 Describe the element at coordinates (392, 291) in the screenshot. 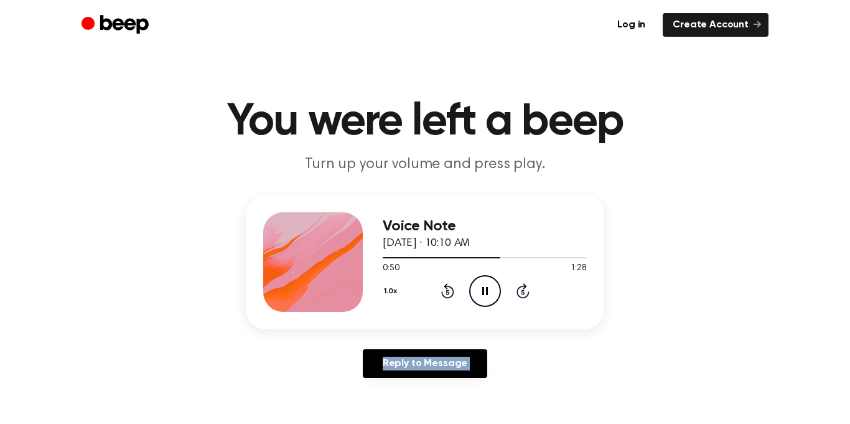

I see `button: 1.0x` at that location.